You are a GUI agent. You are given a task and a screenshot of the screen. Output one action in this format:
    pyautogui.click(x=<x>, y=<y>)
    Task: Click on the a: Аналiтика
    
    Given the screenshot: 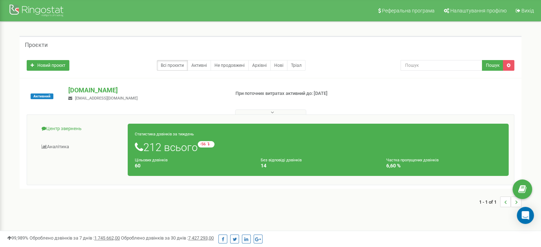 What is the action you would take?
    pyautogui.click(x=80, y=147)
    